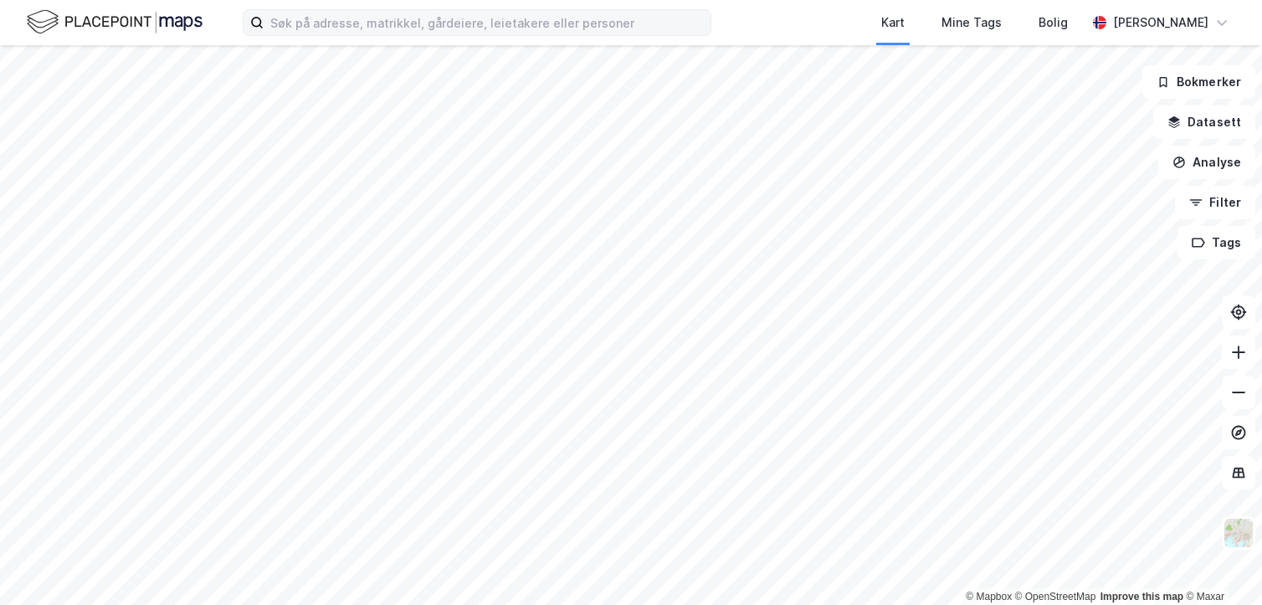 The width and height of the screenshot is (1262, 605). What do you see at coordinates (1239, 533) in the screenshot?
I see `img: Z` at bounding box center [1239, 533].